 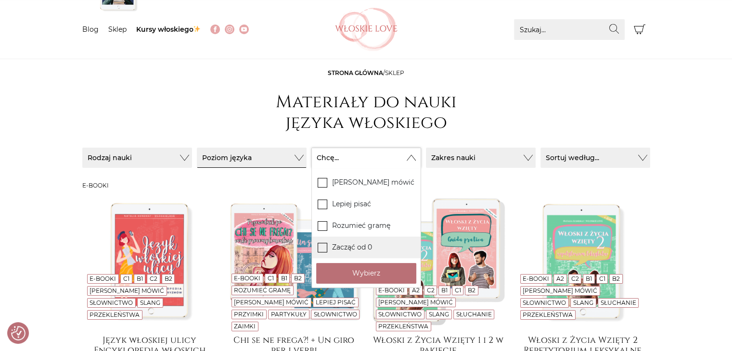 I want to click on button: Poziom języka, so click(x=252, y=158).